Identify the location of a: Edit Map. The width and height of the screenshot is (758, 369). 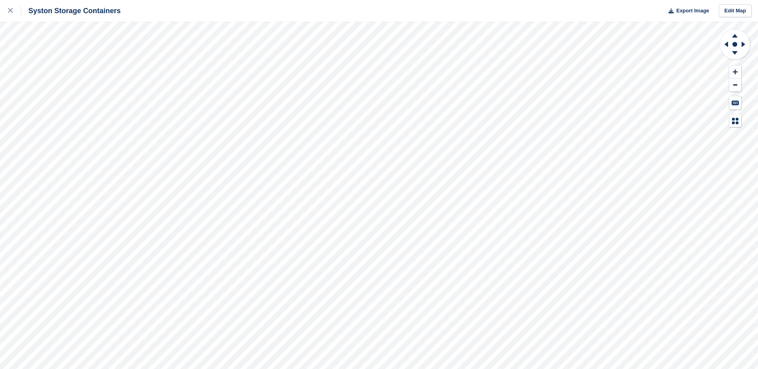
(735, 11).